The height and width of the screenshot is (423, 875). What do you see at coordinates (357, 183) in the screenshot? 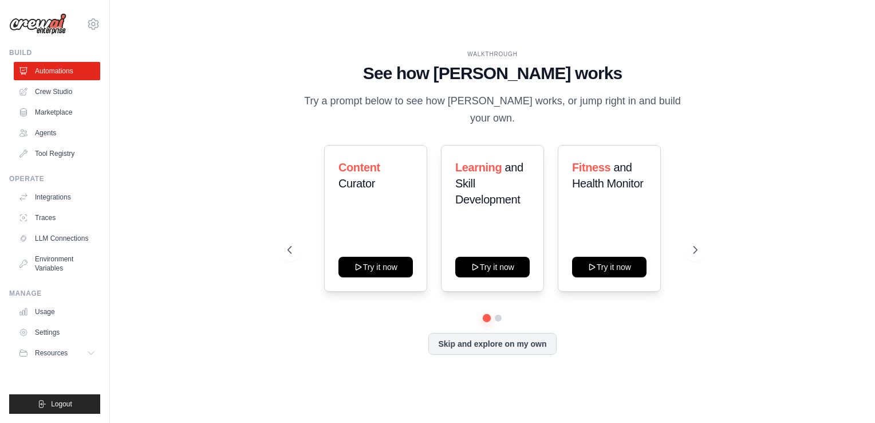
I see `span: Curator` at bounding box center [357, 183].